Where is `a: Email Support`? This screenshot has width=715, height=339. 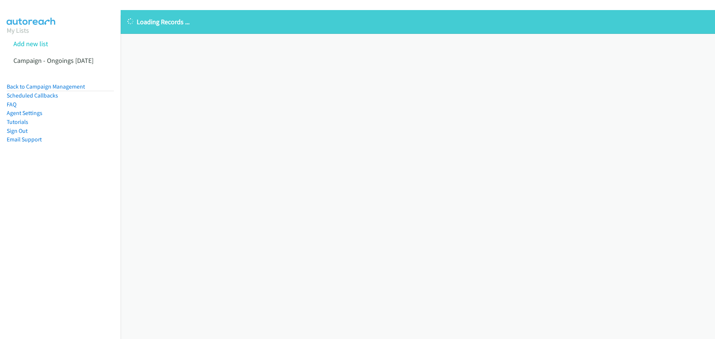 a: Email Support is located at coordinates (24, 139).